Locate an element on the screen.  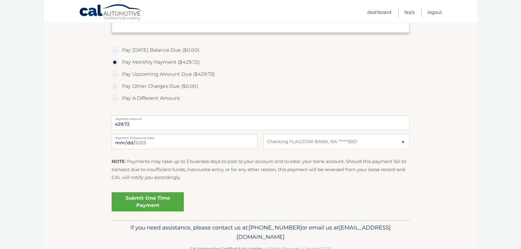
a: Cal Automotive is located at coordinates (111, 13).